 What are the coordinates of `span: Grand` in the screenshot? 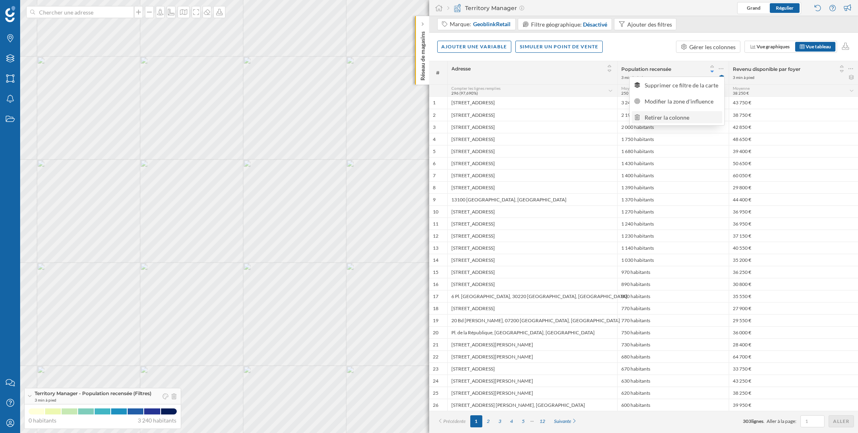 It's located at (754, 8).